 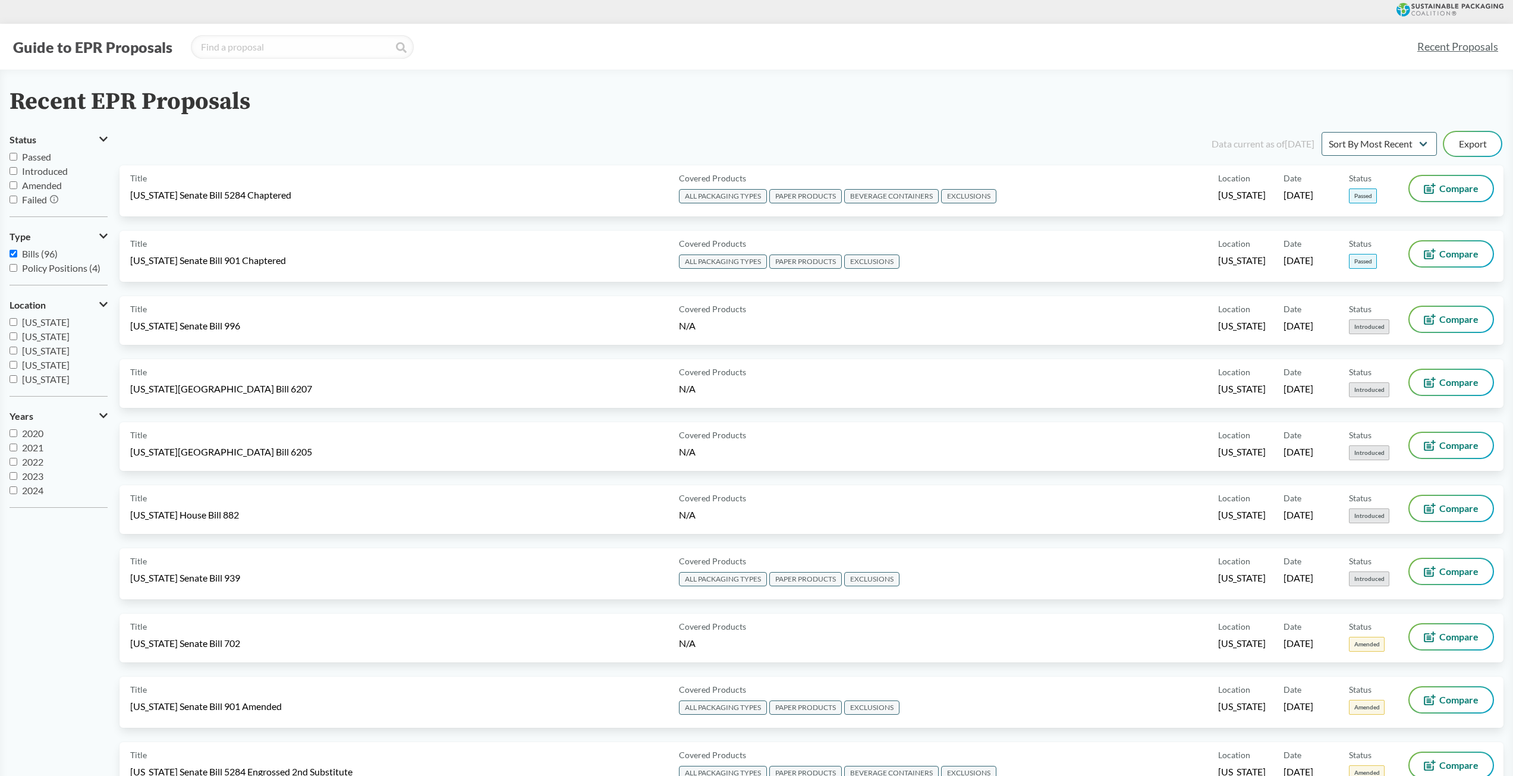 I want to click on button: Type, so click(x=58, y=237).